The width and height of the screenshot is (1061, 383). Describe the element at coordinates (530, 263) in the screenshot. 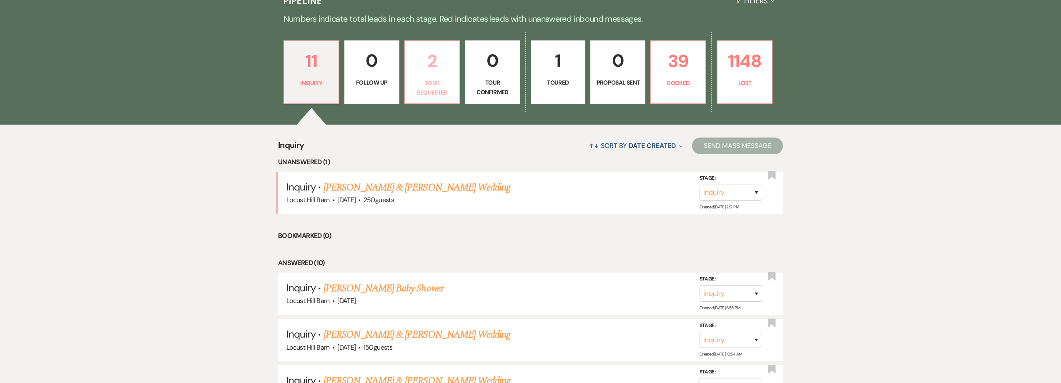

I see `li: Answered (10)` at that location.